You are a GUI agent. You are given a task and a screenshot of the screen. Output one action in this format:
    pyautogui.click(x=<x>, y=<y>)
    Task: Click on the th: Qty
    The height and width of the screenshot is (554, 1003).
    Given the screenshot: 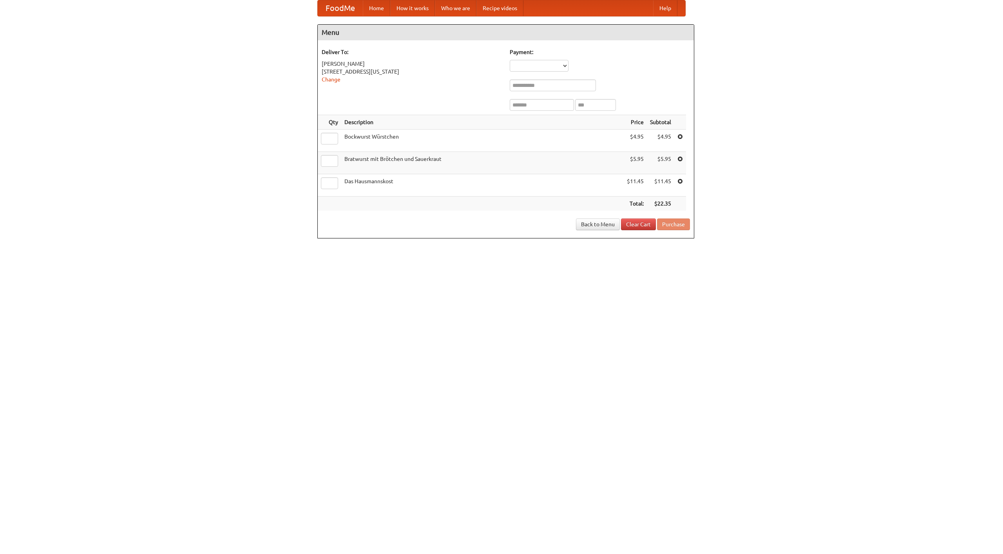 What is the action you would take?
    pyautogui.click(x=329, y=122)
    